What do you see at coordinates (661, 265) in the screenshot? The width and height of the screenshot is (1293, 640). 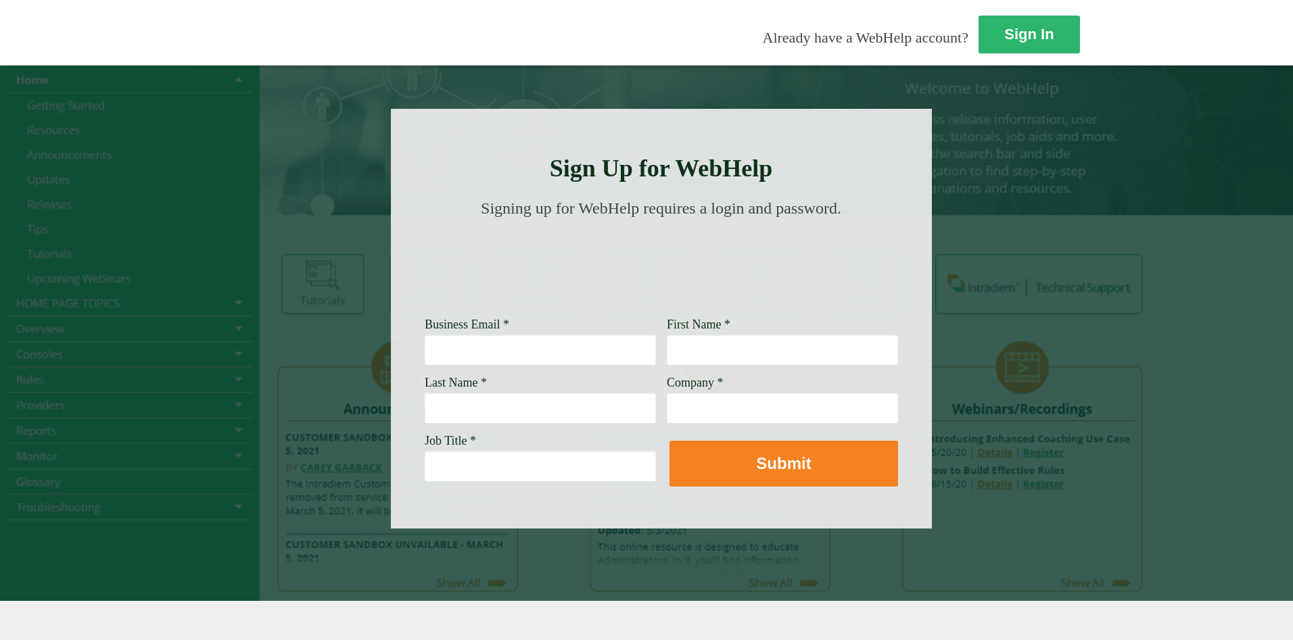 I see `img: Need Credentials? Sign up below. Have Credentials? Use the sign-in button.` at bounding box center [661, 265].